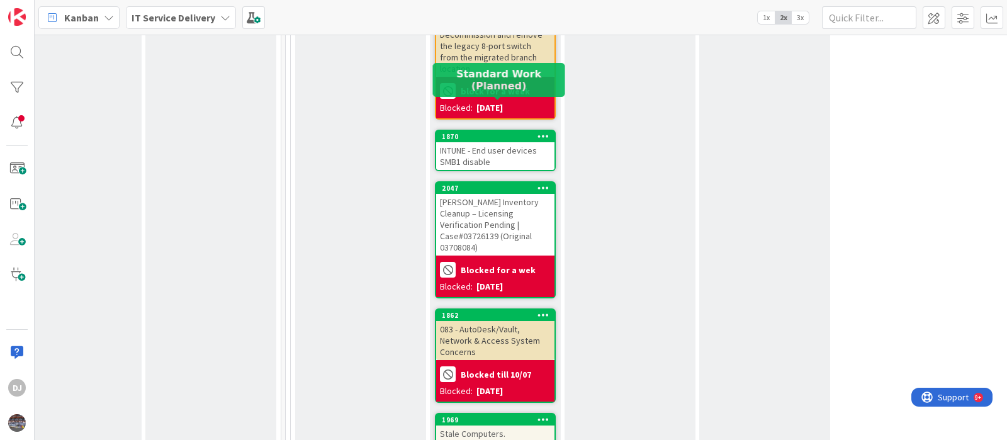  I want to click on img: avatar, so click(17, 423).